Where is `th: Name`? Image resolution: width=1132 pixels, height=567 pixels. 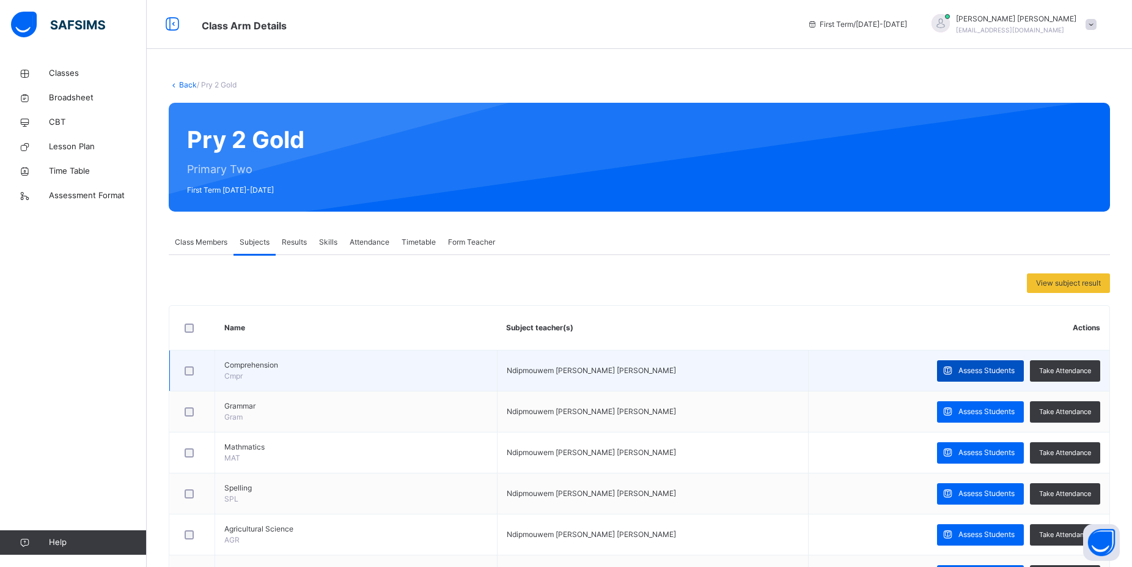
th: Name is located at coordinates (356, 328).